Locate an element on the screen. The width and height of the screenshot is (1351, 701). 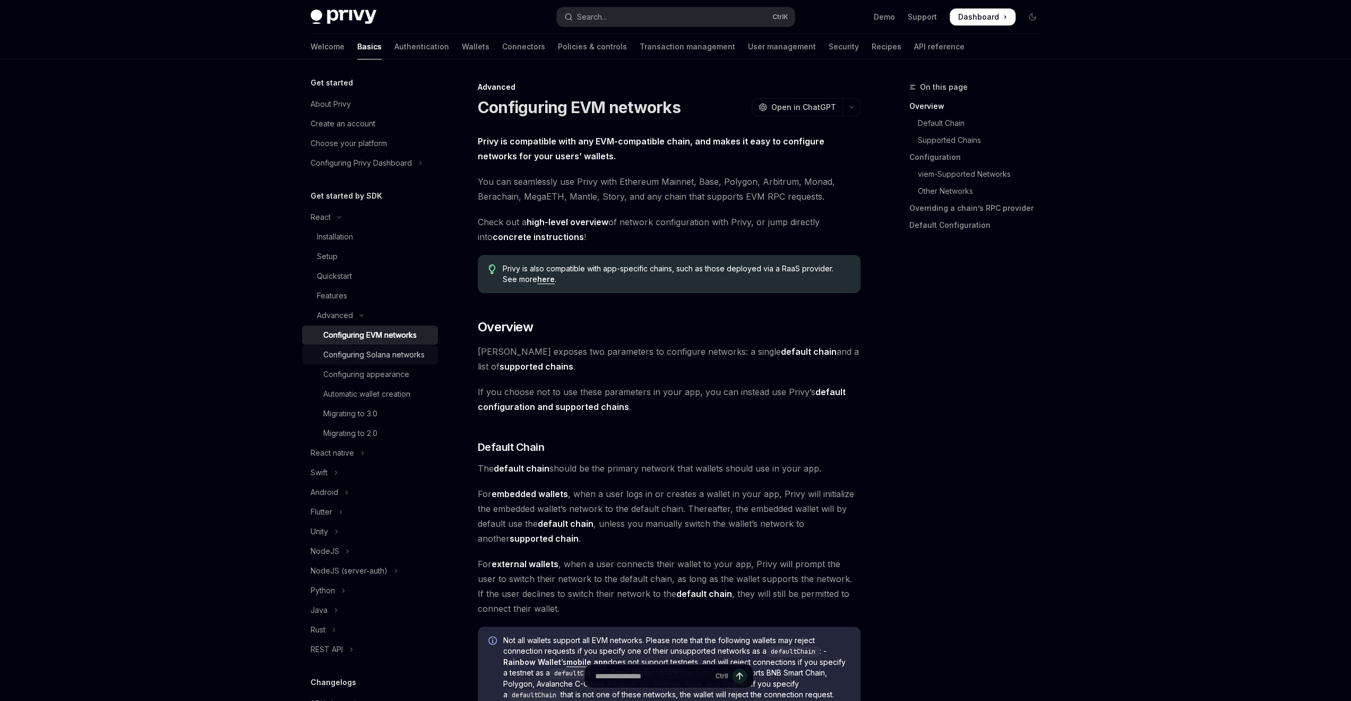
a: Migrating to 2.0 is located at coordinates (370, 433).